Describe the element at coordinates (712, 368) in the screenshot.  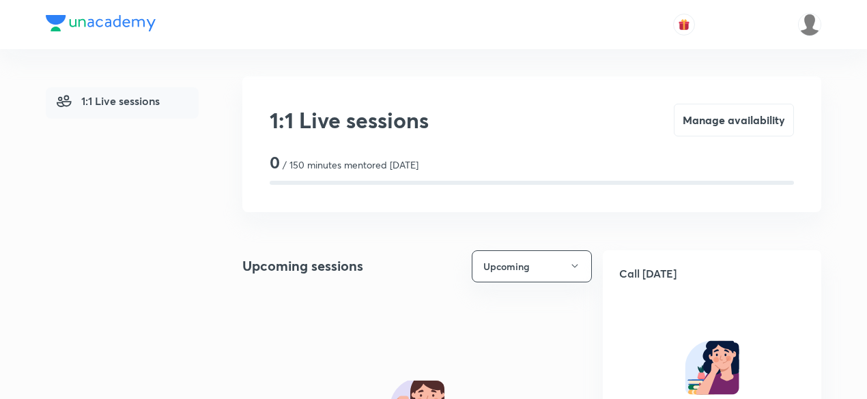
I see `img: no inactive learner` at that location.